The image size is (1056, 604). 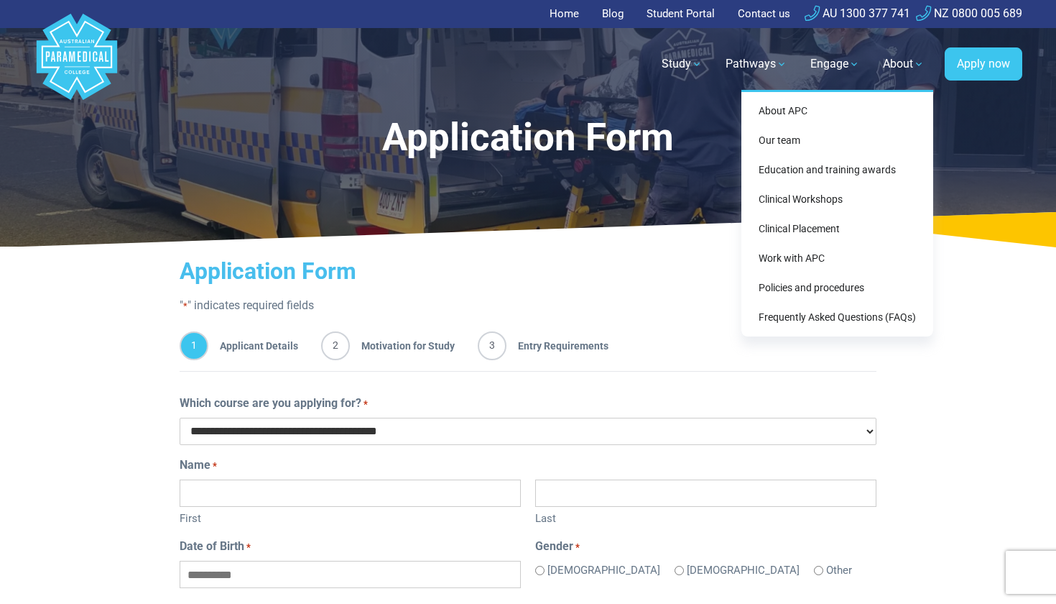 I want to click on a: Australian Paramedical College, so click(x=77, y=64).